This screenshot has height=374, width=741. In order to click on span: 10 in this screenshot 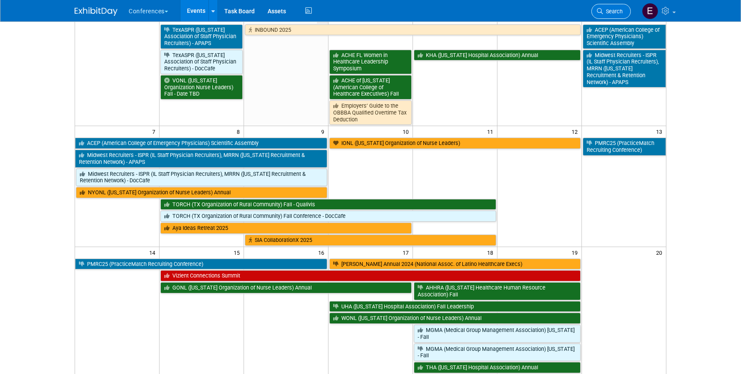, I will do `click(407, 131)`.